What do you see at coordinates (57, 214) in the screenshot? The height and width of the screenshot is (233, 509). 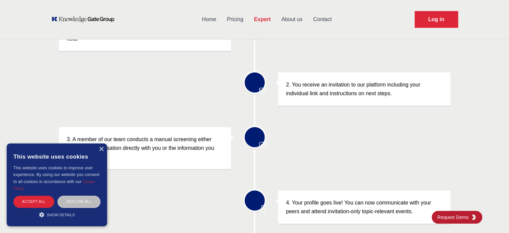 I see `div: Show details` at bounding box center [57, 214].